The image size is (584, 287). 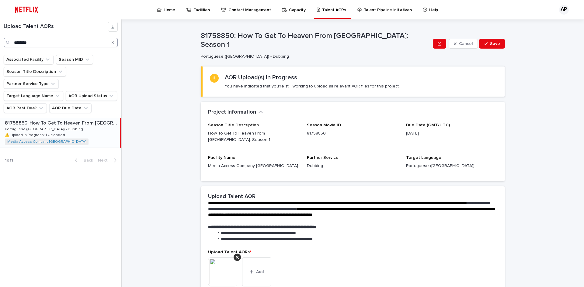 I want to click on button: Save, so click(x=491, y=44).